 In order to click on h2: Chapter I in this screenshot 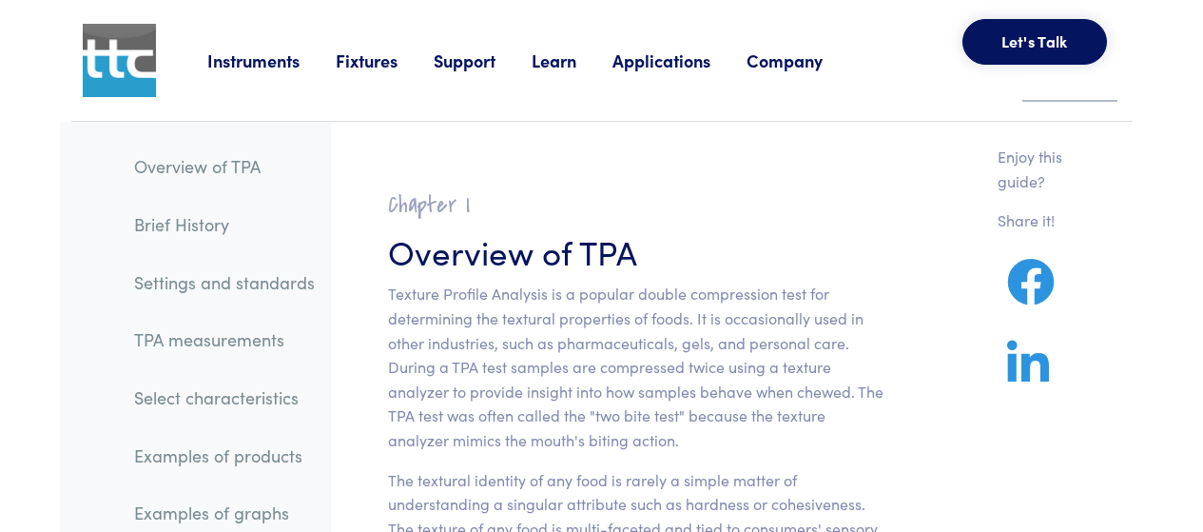, I will do `click(635, 205)`.